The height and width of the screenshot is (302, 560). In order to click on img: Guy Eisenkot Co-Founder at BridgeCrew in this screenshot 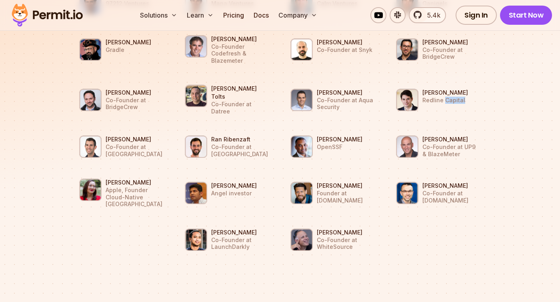, I will do `click(90, 100)`.